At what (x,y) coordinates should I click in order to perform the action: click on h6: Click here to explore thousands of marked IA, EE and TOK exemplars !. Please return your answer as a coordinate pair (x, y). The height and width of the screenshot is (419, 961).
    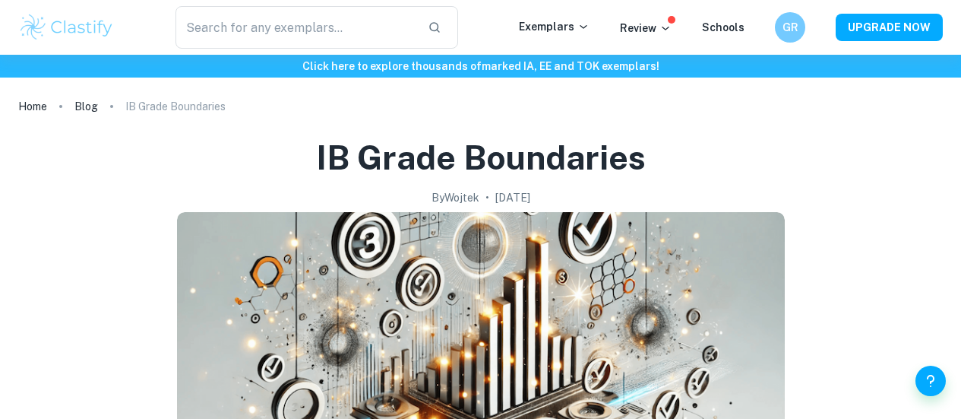
    Looking at the image, I should click on (480, 66).